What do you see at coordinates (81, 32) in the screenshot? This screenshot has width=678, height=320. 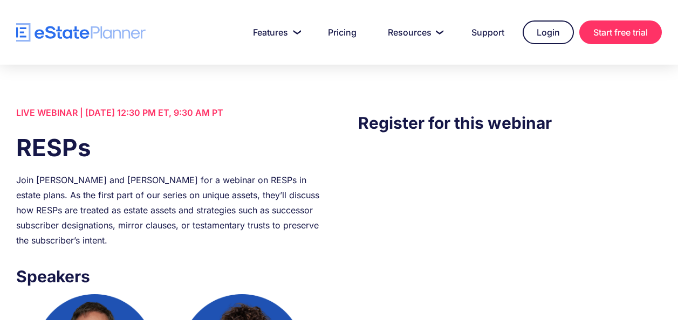 I see `a: home` at bounding box center [81, 32].